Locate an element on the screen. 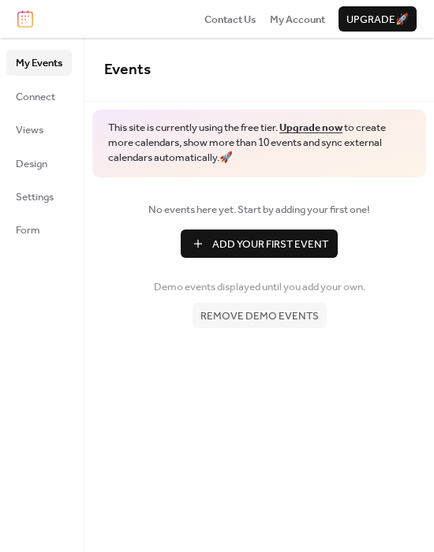 The image size is (434, 552). a: Form is located at coordinates (39, 230).